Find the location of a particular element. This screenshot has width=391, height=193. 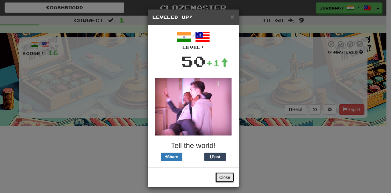

div: +1 is located at coordinates (217, 63).